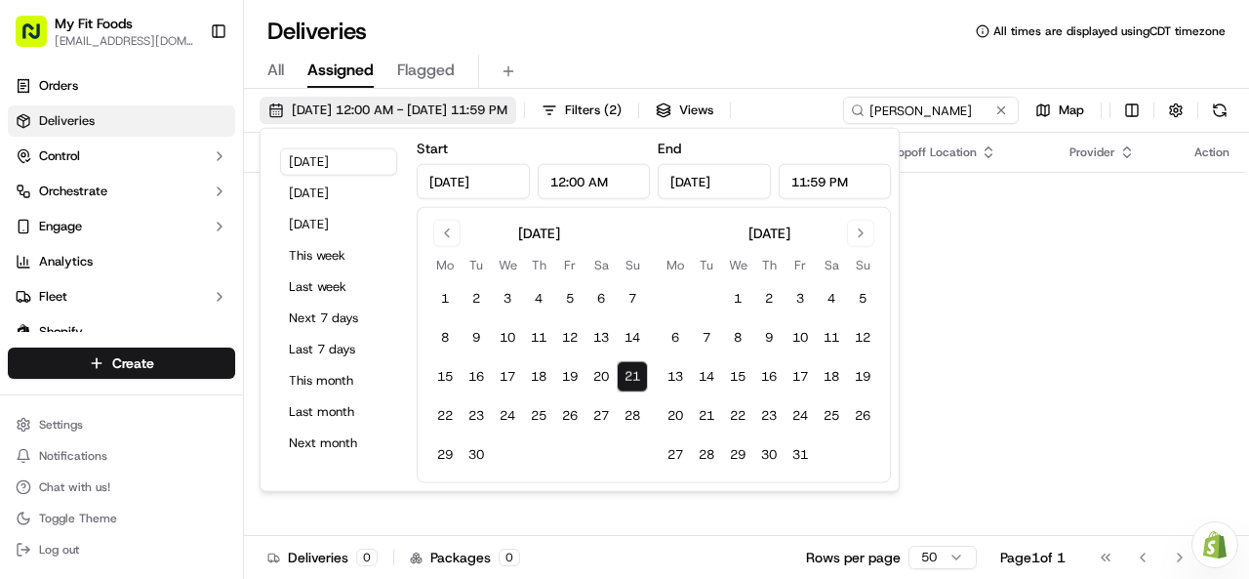  Describe the element at coordinates (465, 557) in the screenshot. I see `div: Packages` at that location.